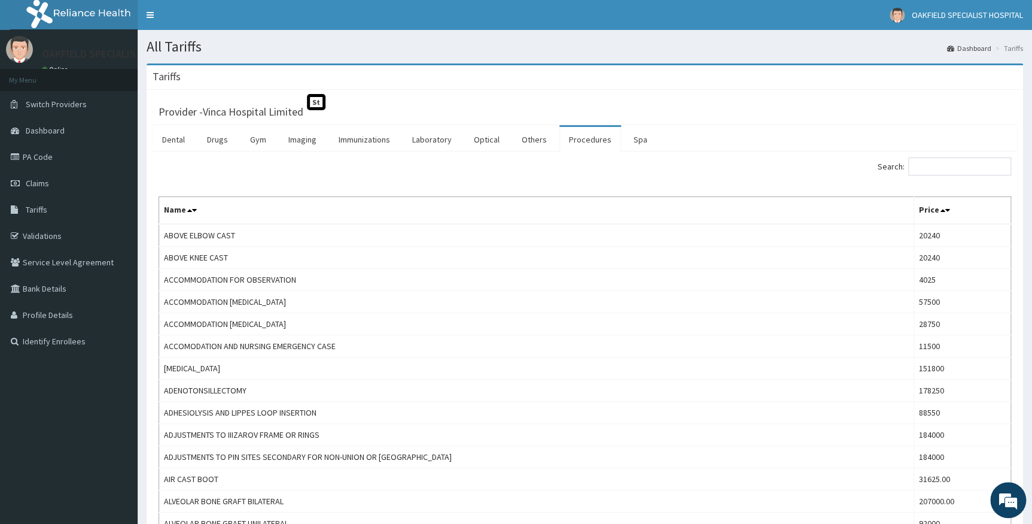 The width and height of the screenshot is (1032, 524). Describe the element at coordinates (364, 139) in the screenshot. I see `a: Immunizations` at that location.